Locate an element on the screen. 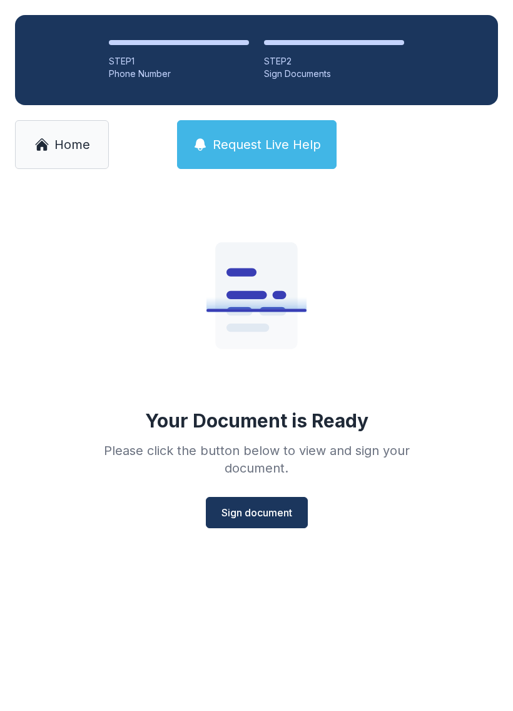 This screenshot has height=711, width=513. span: Sign document is located at coordinates (257, 513).